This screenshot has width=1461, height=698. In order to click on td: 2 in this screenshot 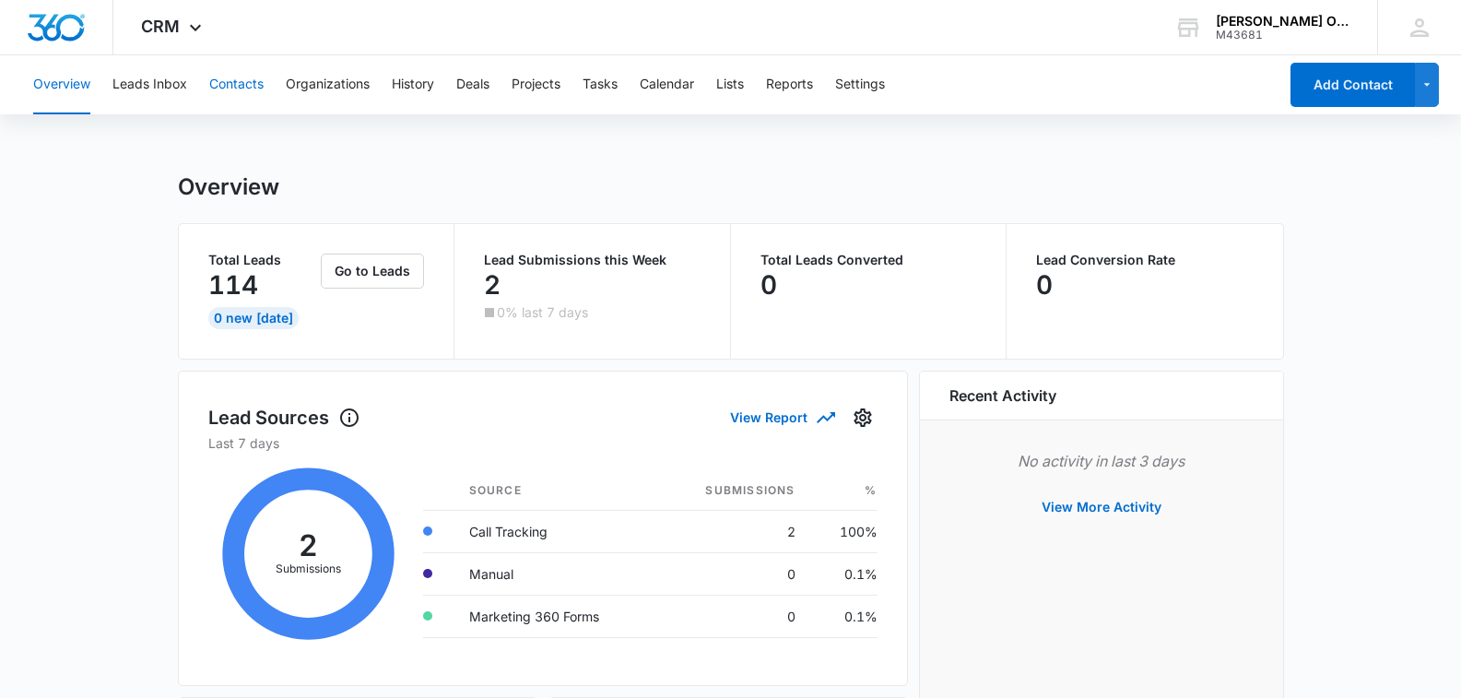, I will do `click(734, 531)`.